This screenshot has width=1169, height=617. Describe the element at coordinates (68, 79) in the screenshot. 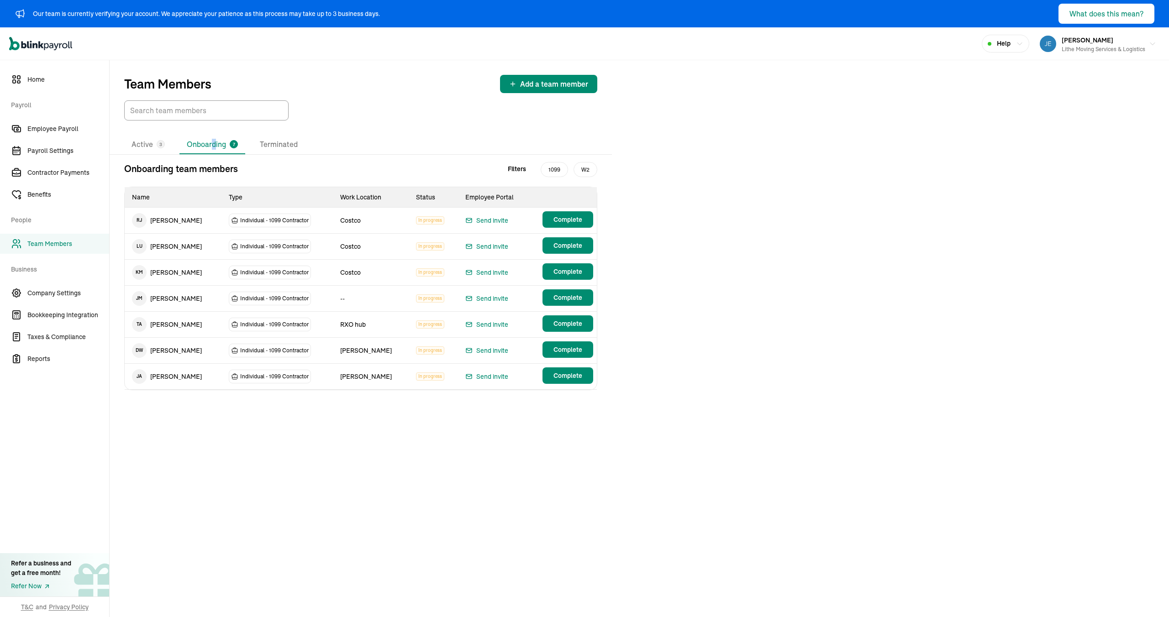

I see `span: Home` at that location.